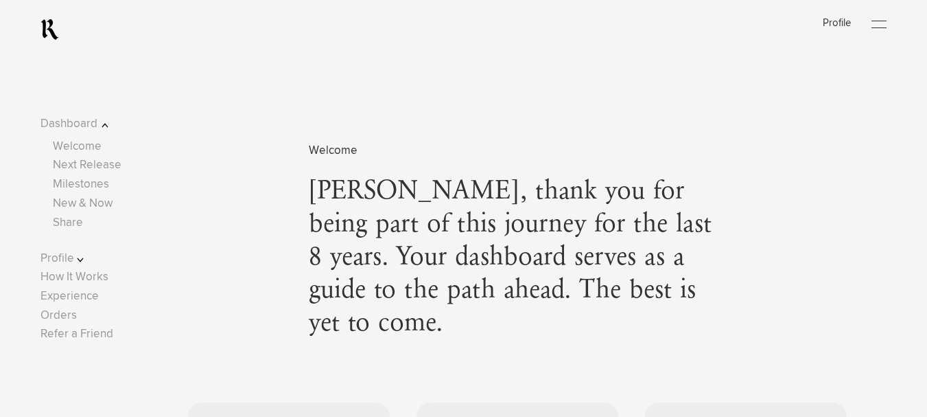 This screenshot has width=927, height=417. What do you see at coordinates (84, 258) in the screenshot?
I see `button: Profile` at bounding box center [84, 258].